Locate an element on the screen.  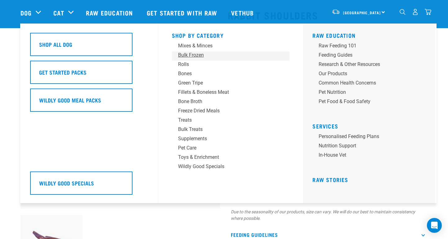
a: Common Health Concerns is located at coordinates (371, 84).